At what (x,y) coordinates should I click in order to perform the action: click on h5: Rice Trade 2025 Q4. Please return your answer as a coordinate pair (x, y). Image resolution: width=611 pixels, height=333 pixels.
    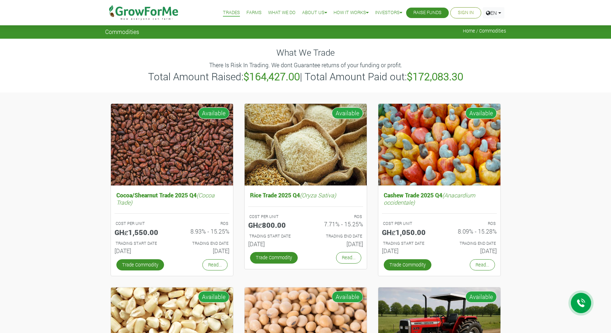
    Looking at the image, I should click on (306, 195).